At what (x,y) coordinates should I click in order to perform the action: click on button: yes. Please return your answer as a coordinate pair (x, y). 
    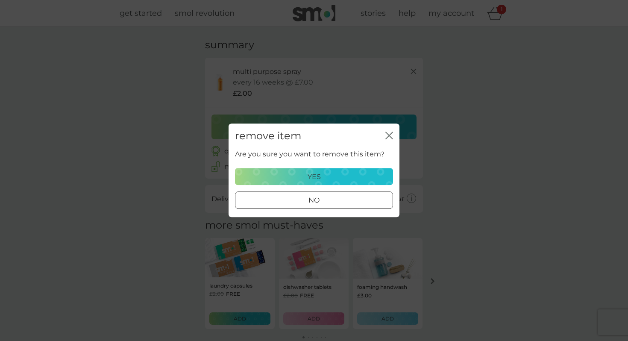
    Looking at the image, I should click on (314, 177).